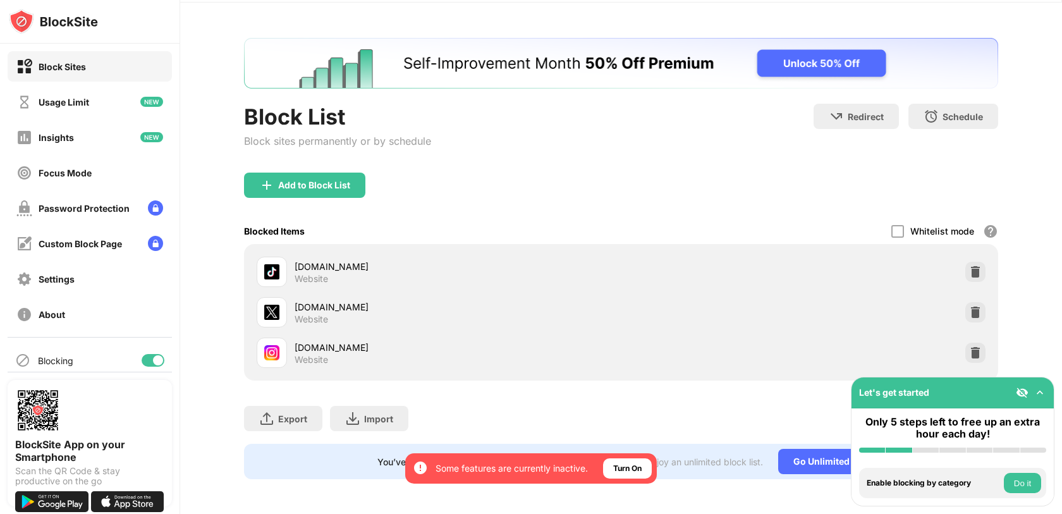  Describe the element at coordinates (1022, 483) in the screenshot. I see `button: Do it` at that location.